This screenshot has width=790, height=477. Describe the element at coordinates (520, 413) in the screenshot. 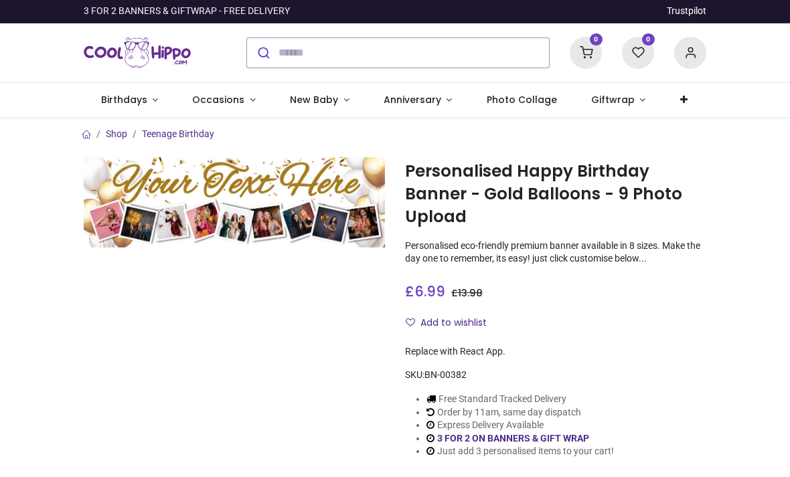

I see `li: Order by 11am, same day dispatch` at that location.